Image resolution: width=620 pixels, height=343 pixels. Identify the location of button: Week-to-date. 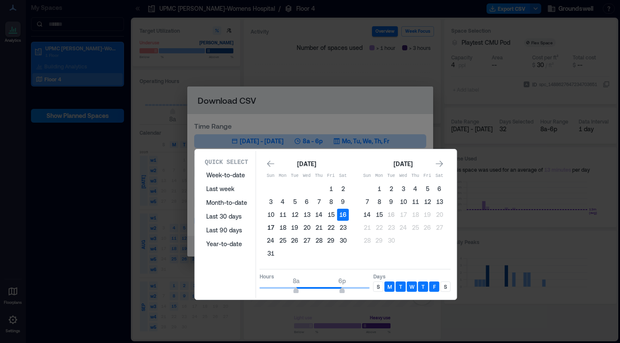
(226, 175).